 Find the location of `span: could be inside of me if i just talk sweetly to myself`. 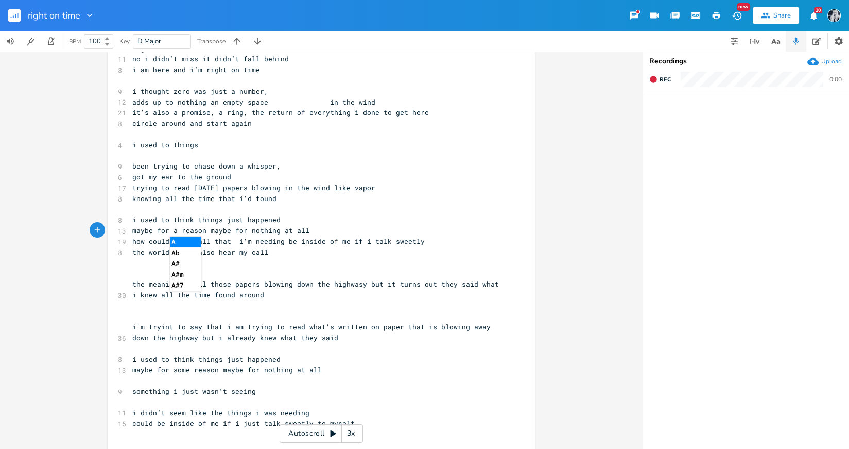

span: could be inside of me if i just talk sweetly to myself is located at coordinates (244, 423).